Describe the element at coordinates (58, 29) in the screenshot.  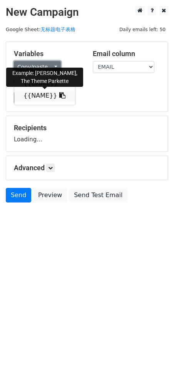
I see `a: 无标题电子表格` at that location.